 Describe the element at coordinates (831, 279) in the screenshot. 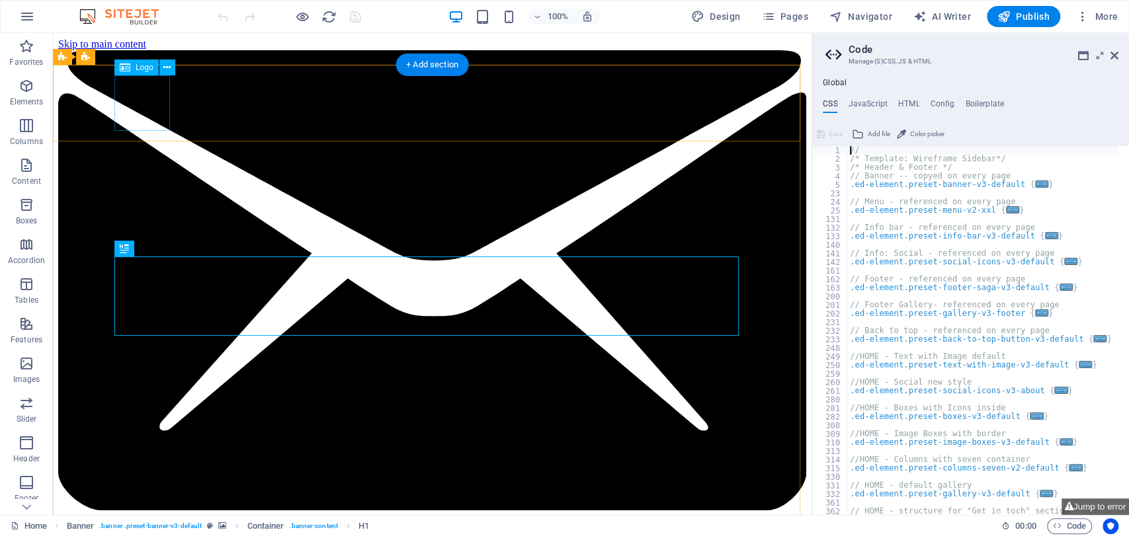

I see `div: 162` at that location.